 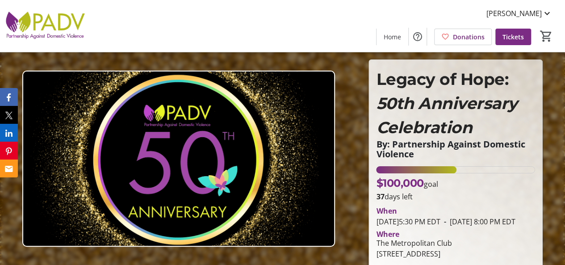 I want to click on div: Where, so click(x=388, y=234).